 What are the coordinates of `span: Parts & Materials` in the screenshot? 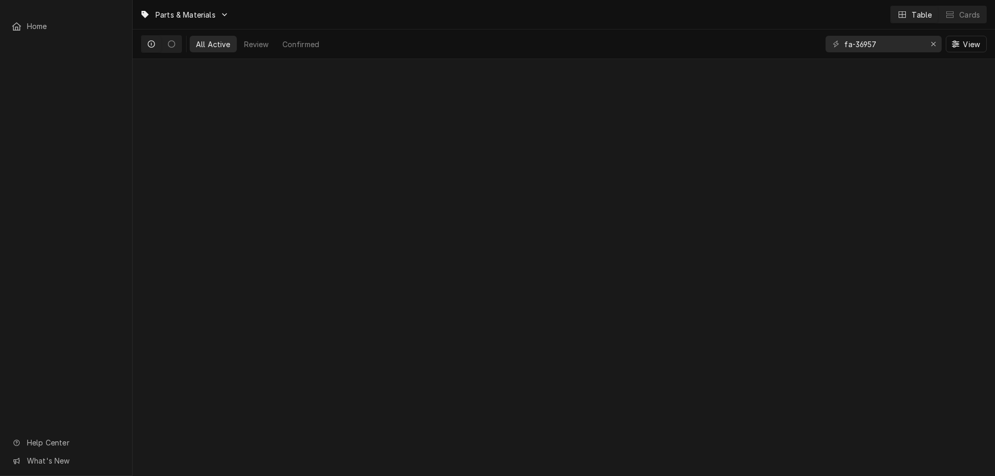 It's located at (186, 15).